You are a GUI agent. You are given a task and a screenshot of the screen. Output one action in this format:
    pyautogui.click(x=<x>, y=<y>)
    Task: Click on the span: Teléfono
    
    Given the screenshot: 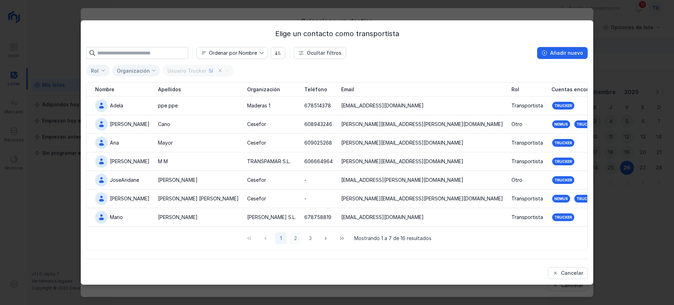 What is the action you would take?
    pyautogui.click(x=316, y=89)
    